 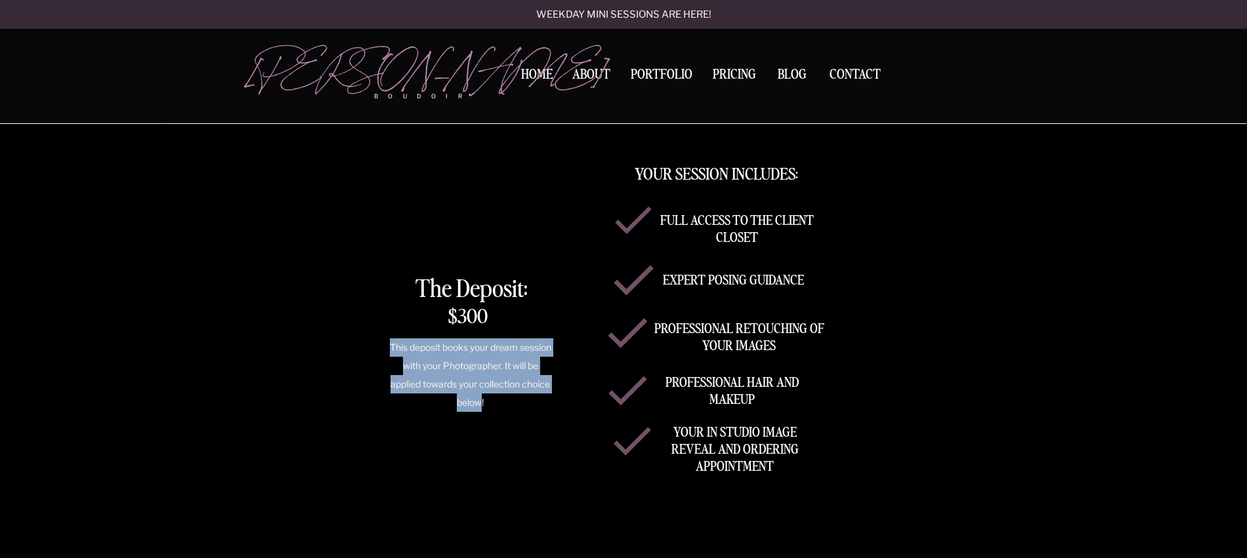 I want to click on p: Weekday mini sessions are here!, so click(x=623, y=15).